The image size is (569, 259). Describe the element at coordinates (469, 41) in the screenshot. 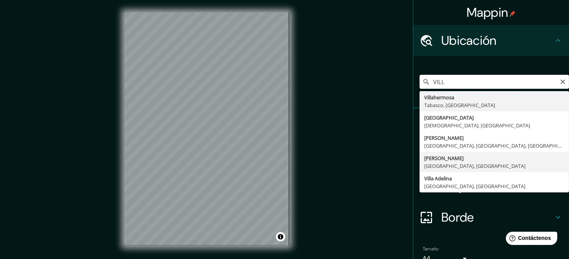

I see `font: Ubicación` at that location.